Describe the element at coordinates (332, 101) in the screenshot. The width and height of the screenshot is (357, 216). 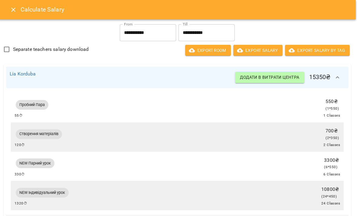
I see `p: 550 ₴` at that location.